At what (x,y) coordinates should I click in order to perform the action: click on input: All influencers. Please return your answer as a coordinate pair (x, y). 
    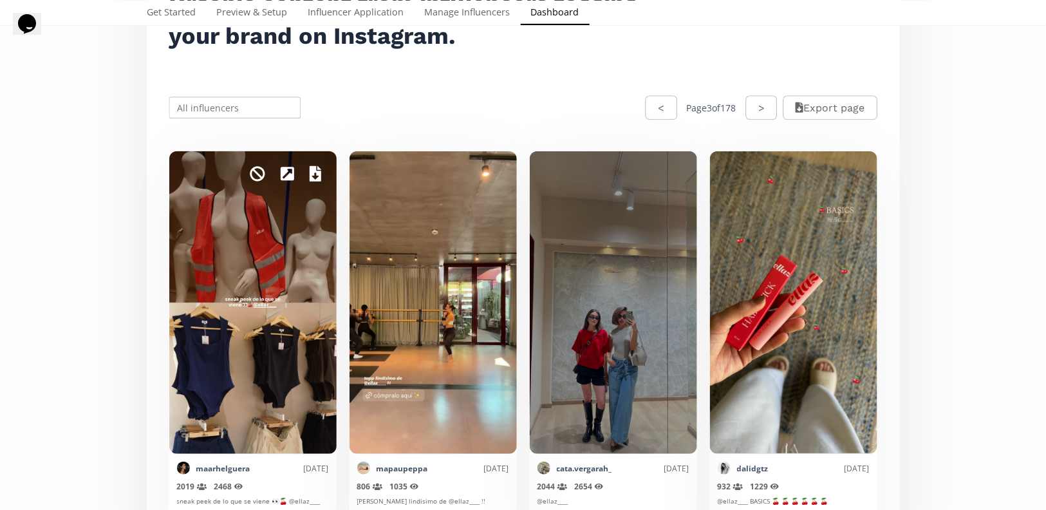
    Looking at the image, I should click on (235, 108).